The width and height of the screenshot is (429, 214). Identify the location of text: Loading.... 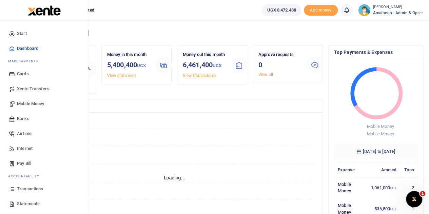
(174, 178).